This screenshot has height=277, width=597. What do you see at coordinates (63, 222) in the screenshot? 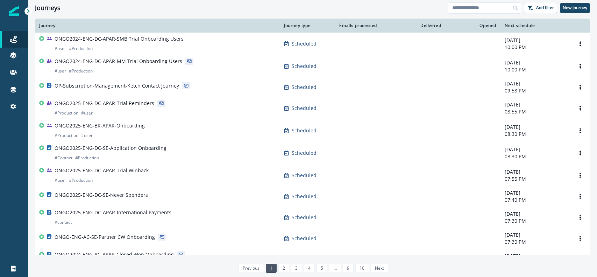
I see `p: # contact` at bounding box center [63, 222].